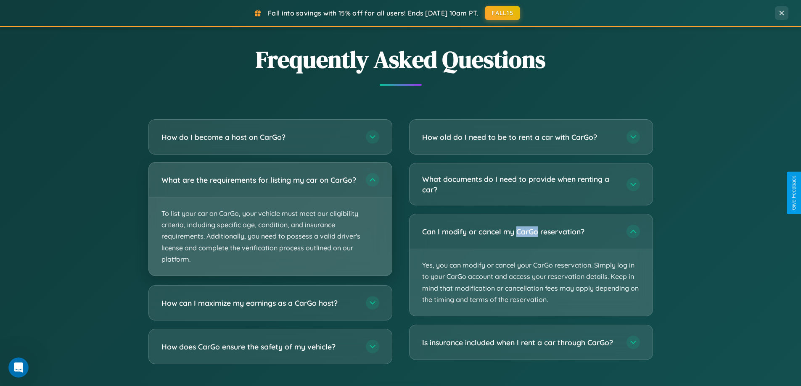 This screenshot has height=386, width=801. What do you see at coordinates (401, 59) in the screenshot?
I see `h2: Frequently Asked Questions` at bounding box center [401, 59].